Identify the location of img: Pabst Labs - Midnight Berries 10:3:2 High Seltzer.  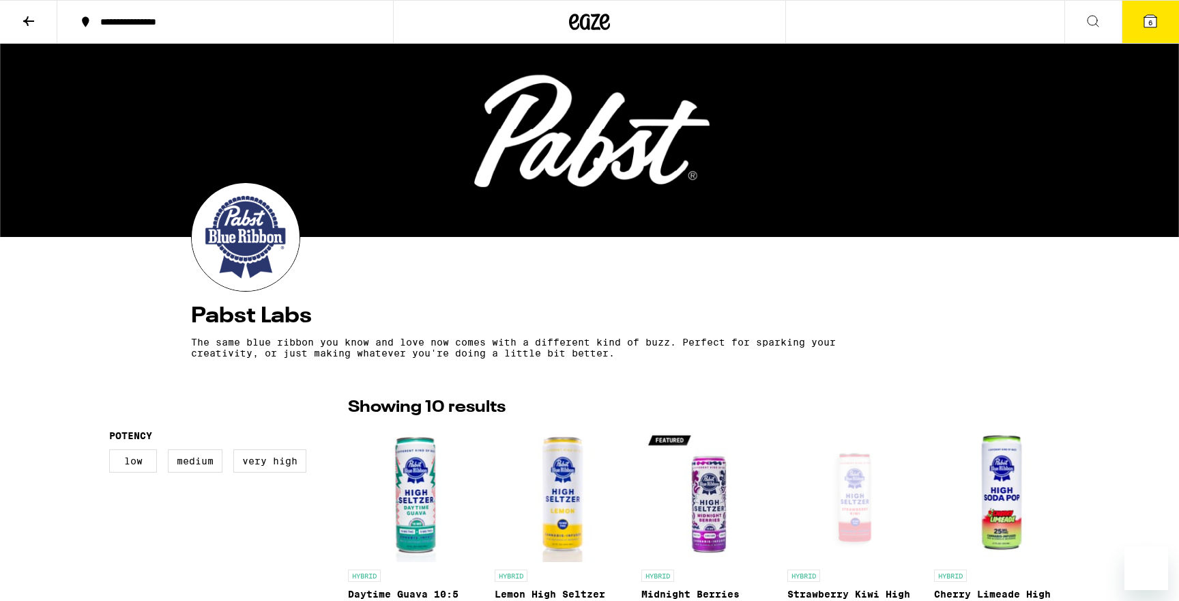
(709, 494).